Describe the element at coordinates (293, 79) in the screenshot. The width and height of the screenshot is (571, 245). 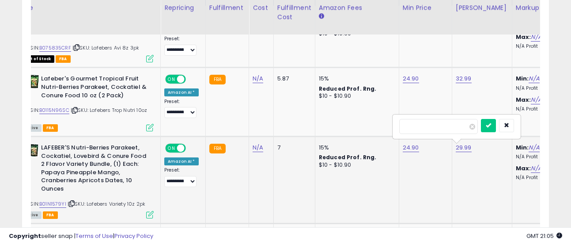
I see `div: 5.87` at that location.